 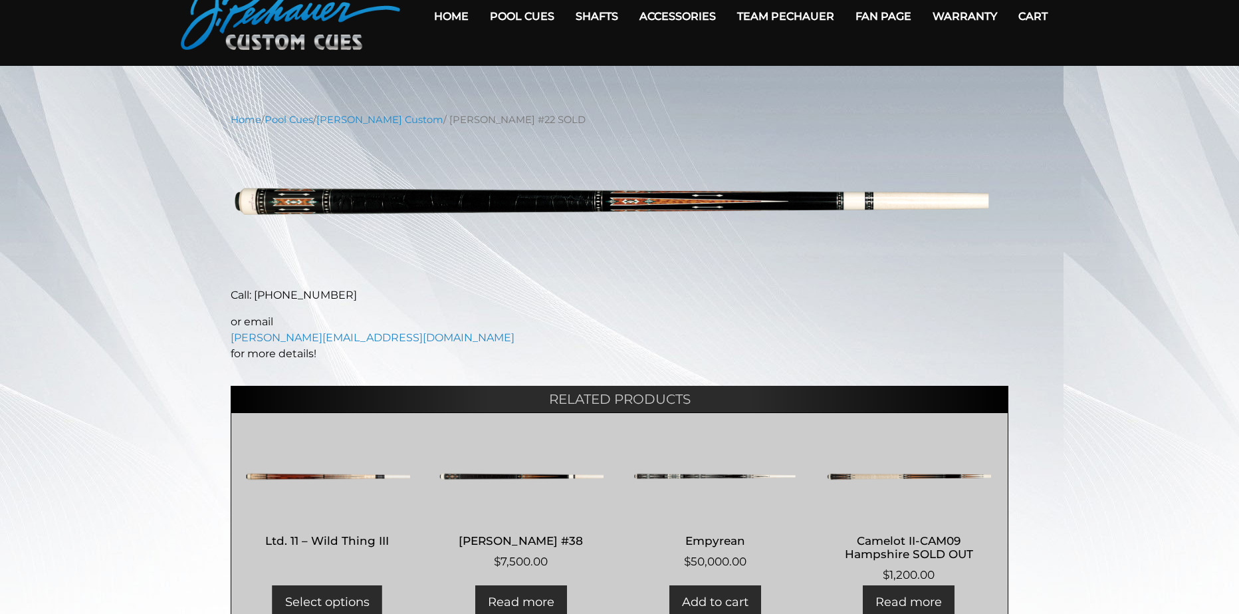 What do you see at coordinates (620, 399) in the screenshot?
I see `h2: Related products` at bounding box center [620, 399].